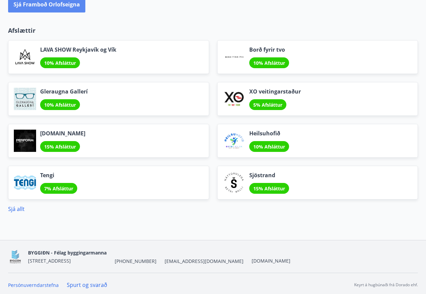 The height and width of the screenshot is (294, 426). I want to click on span: LAVA SHOW Reykjavík og Vík, so click(78, 50).